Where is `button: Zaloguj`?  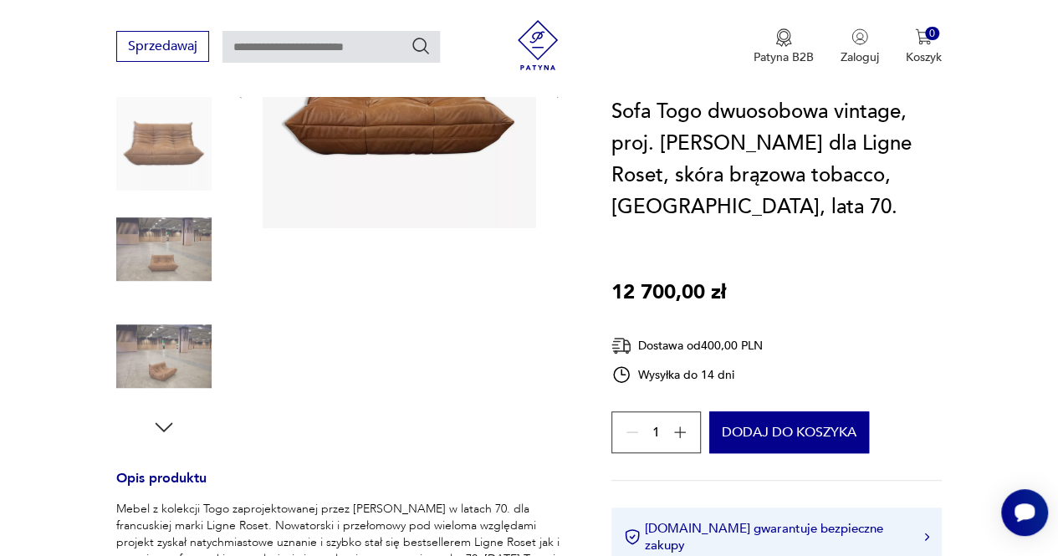
button: Zaloguj is located at coordinates (859, 47).